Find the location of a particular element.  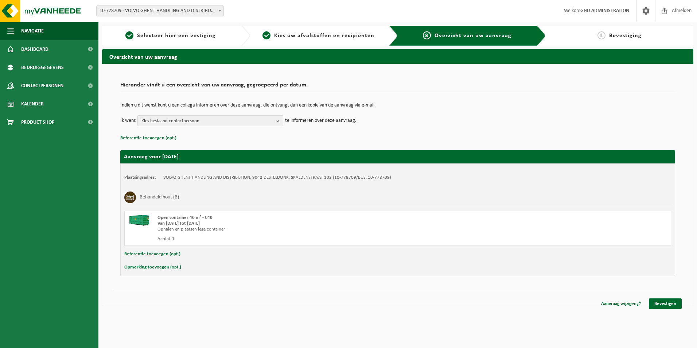

span: Contactpersonen is located at coordinates (42, 86).